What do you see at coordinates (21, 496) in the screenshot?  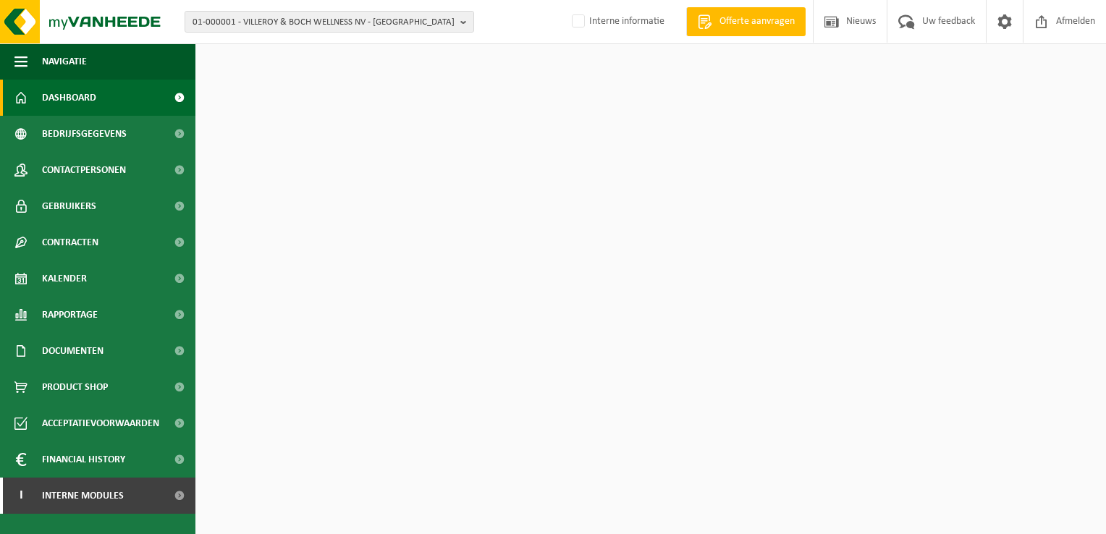 I see `span: I` at bounding box center [21, 496].